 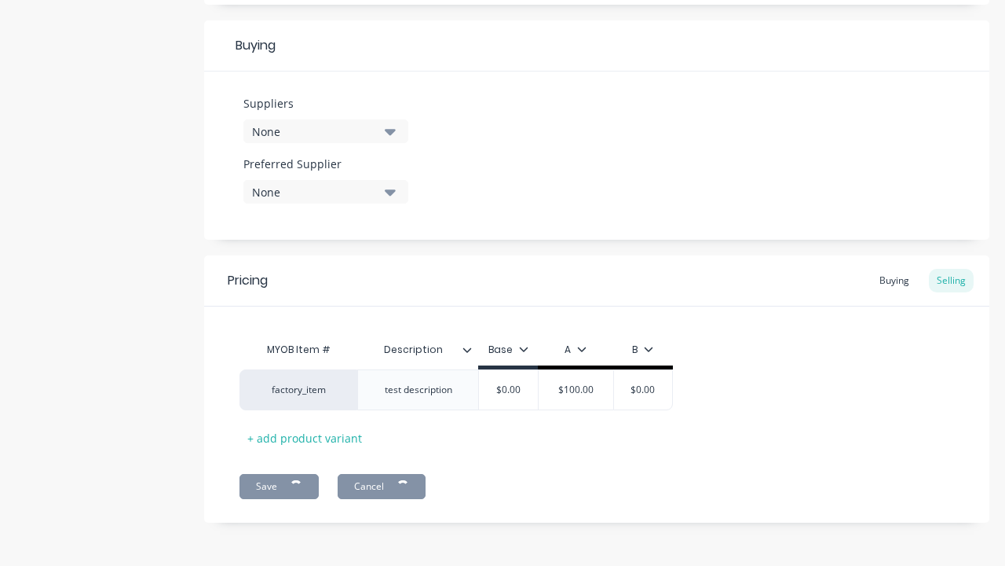 I want to click on div: B, so click(x=643, y=350).